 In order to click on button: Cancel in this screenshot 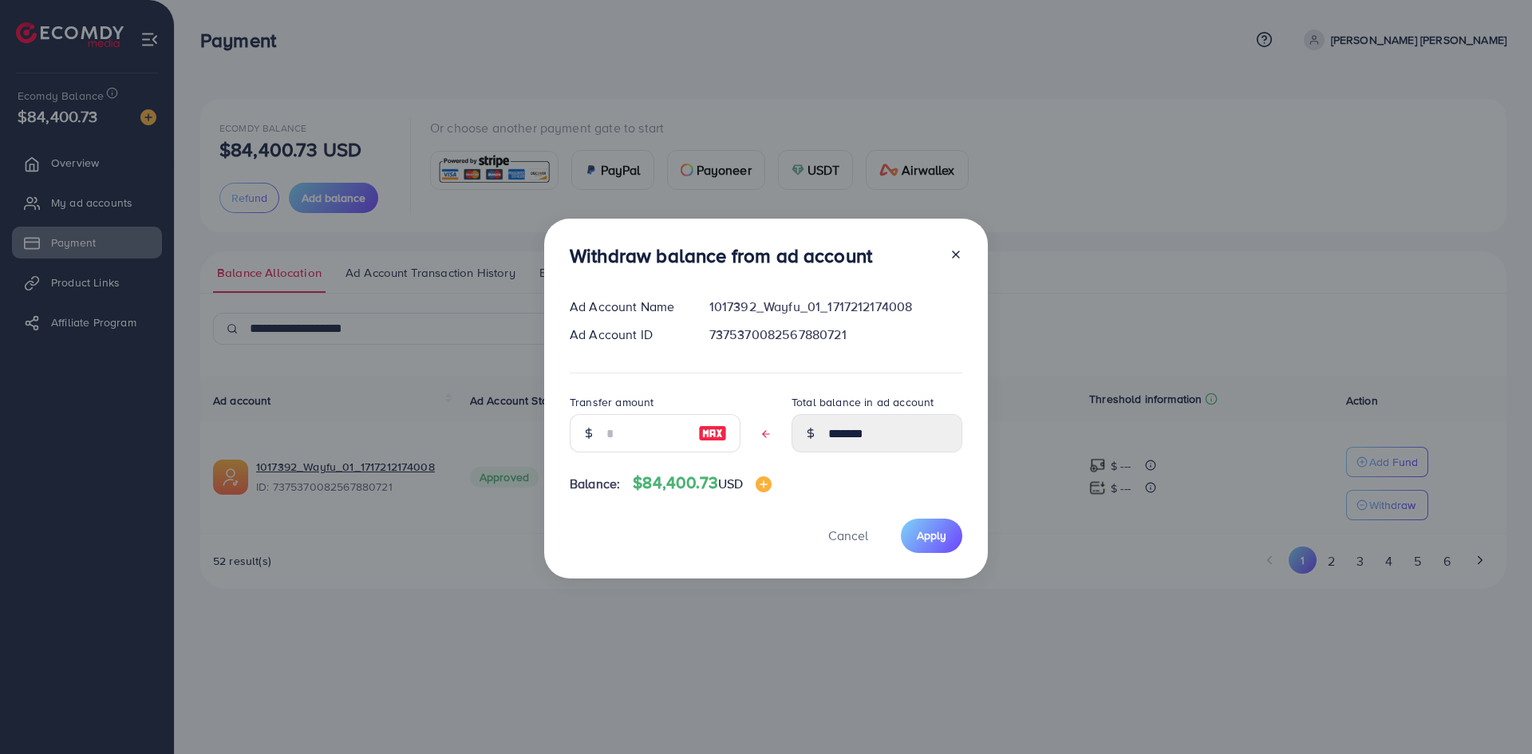, I will do `click(848, 536)`.